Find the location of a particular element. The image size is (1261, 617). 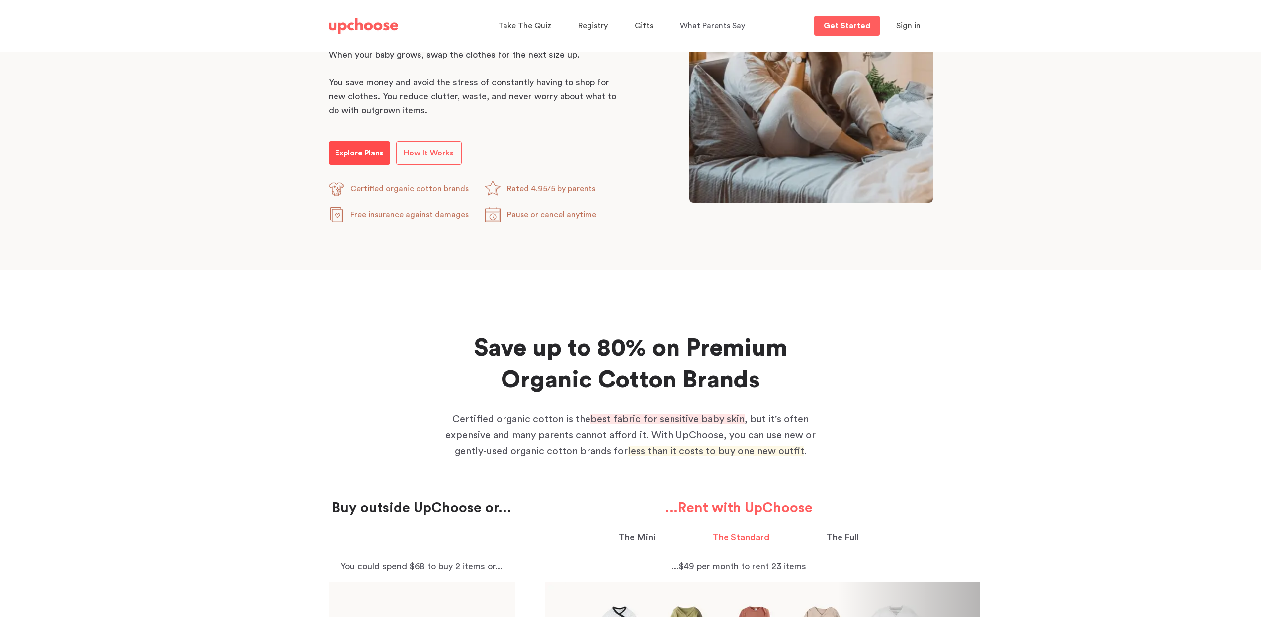

span: Certified organic cotton brands is located at coordinates (410, 189).